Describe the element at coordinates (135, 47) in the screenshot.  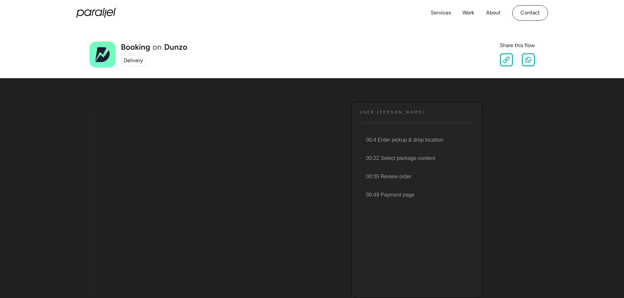
I see `h1: Booking` at that location.